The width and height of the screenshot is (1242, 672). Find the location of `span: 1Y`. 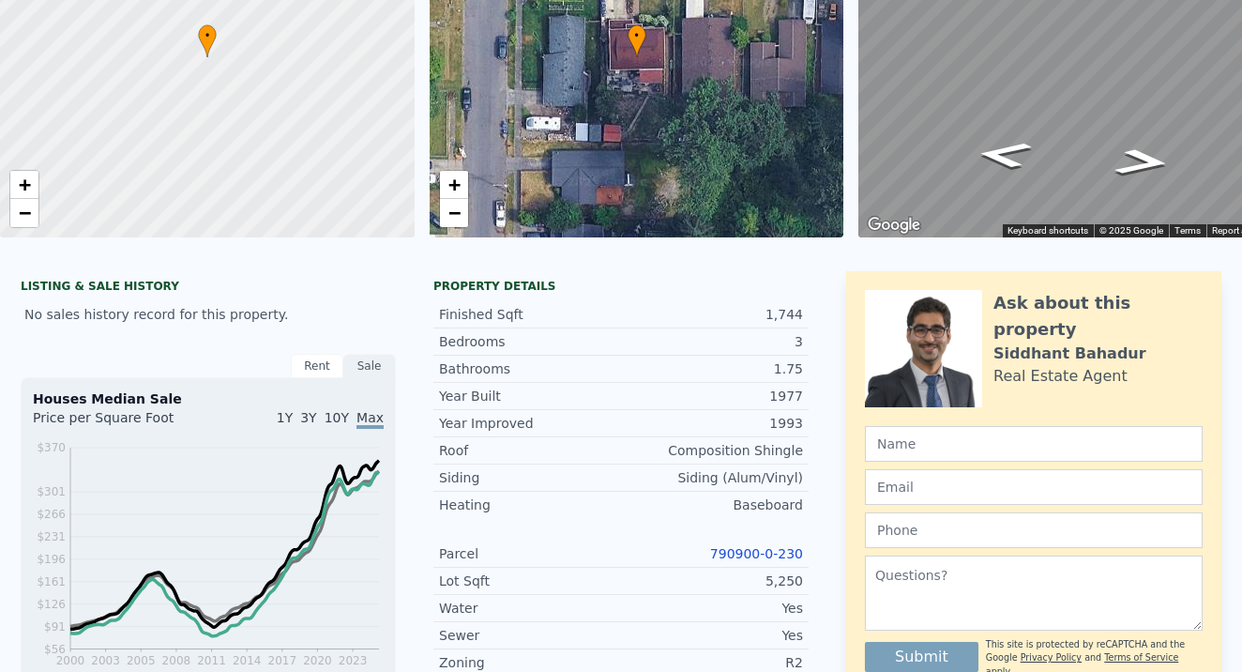

span: 1Y is located at coordinates (284, 417).